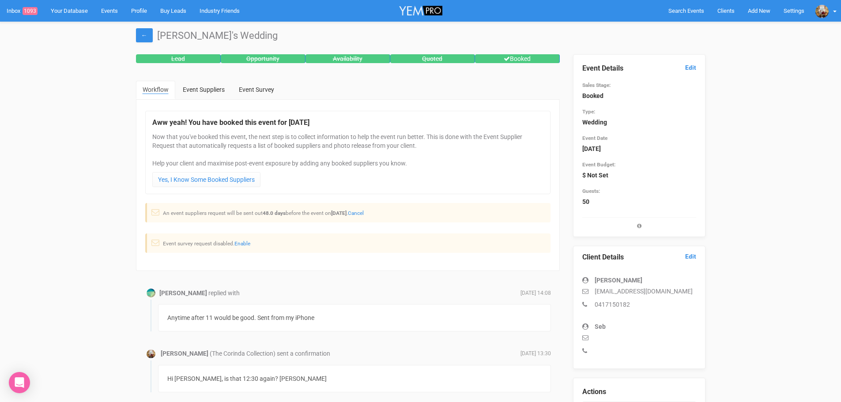 This screenshot has width=841, height=402. I want to click on small: Guests:, so click(591, 191).